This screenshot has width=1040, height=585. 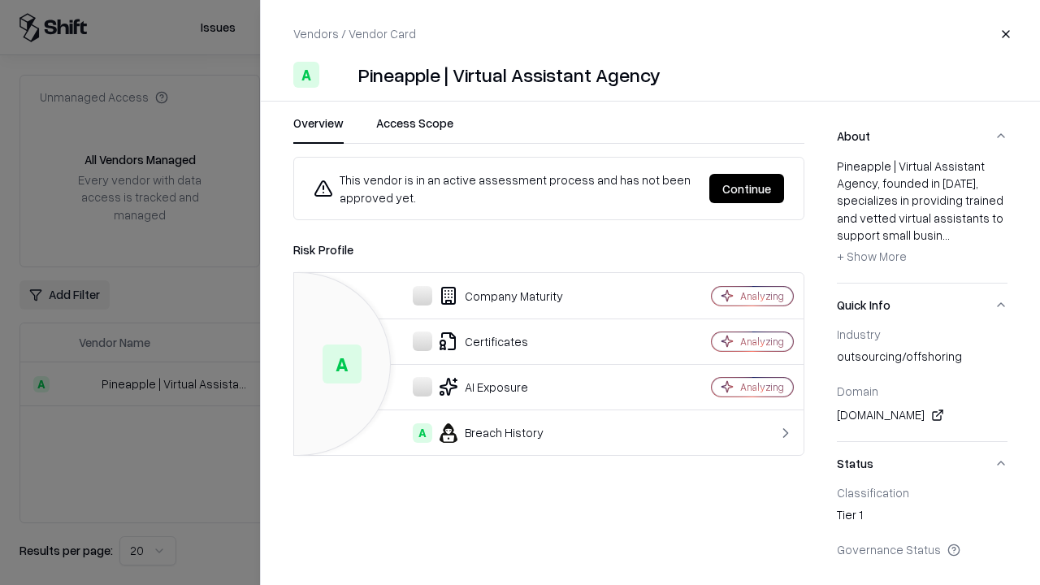 I want to click on div: Classification, so click(x=922, y=492).